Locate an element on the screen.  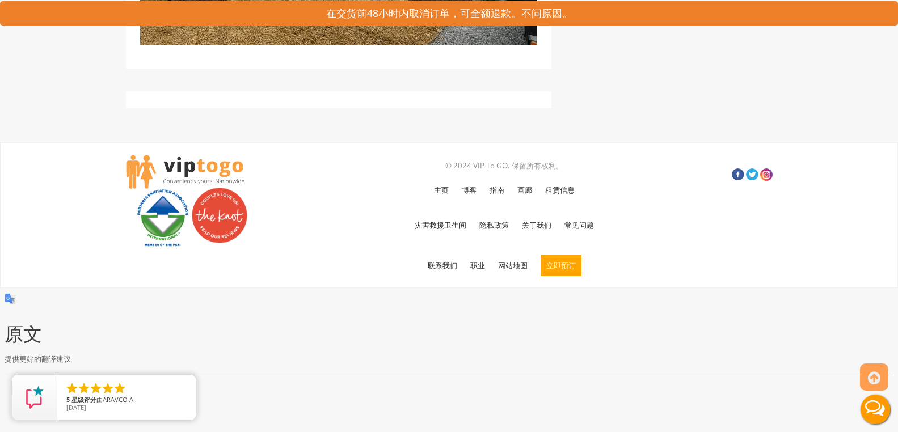
font: 主页 is located at coordinates (441, 190).